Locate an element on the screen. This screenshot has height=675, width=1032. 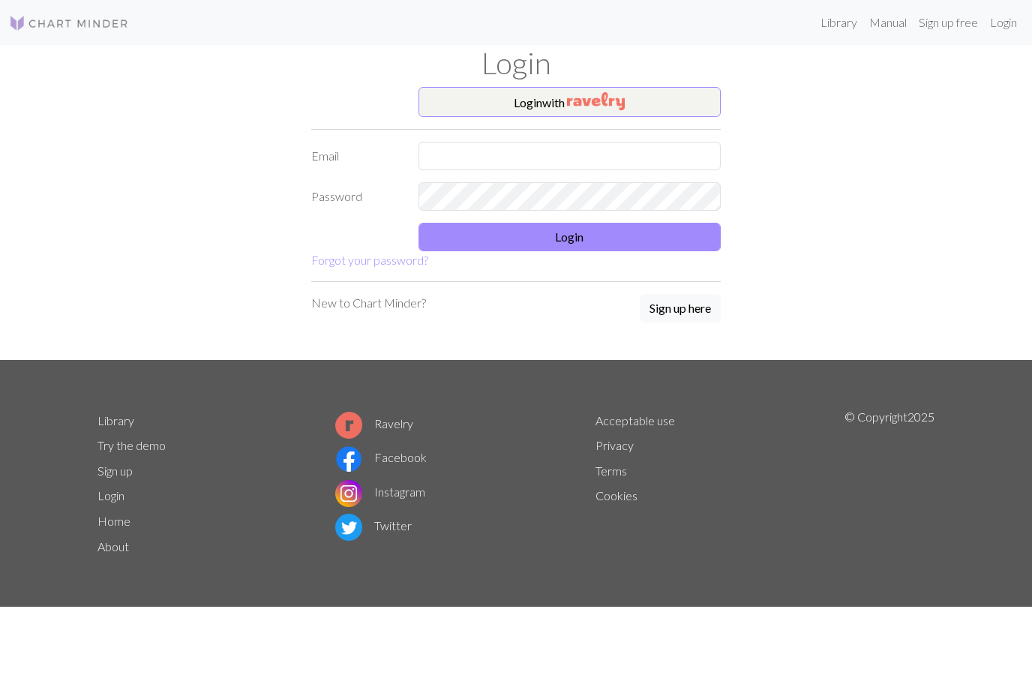
a: Cookies is located at coordinates (616, 495).